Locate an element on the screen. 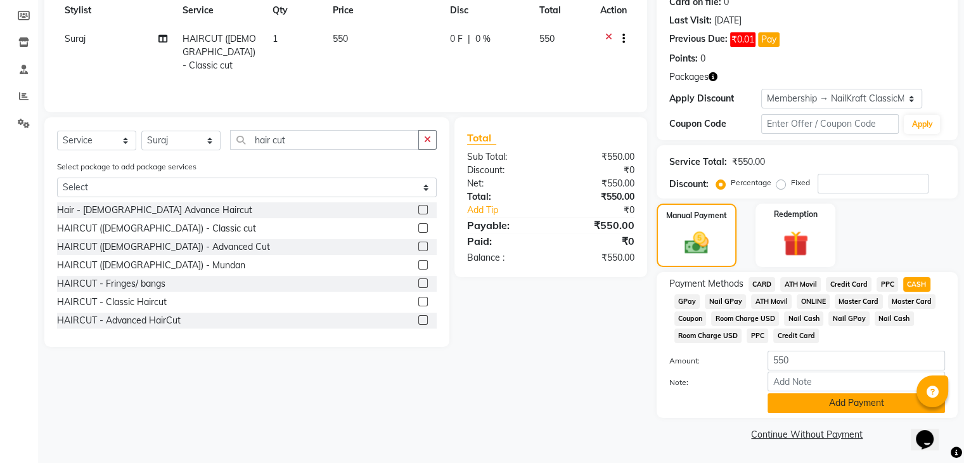 Image resolution: width=964 pixels, height=463 pixels. div: HAIRCUT - Fringes/ bangs is located at coordinates (111, 283).